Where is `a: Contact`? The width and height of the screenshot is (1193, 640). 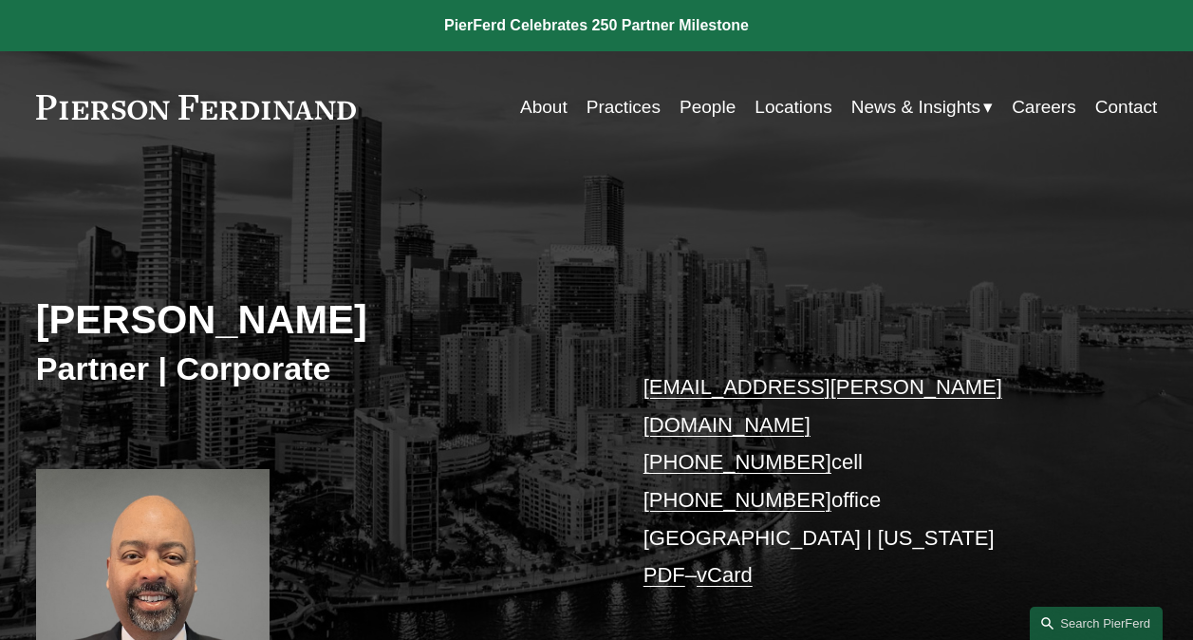 a: Contact is located at coordinates (1126, 107).